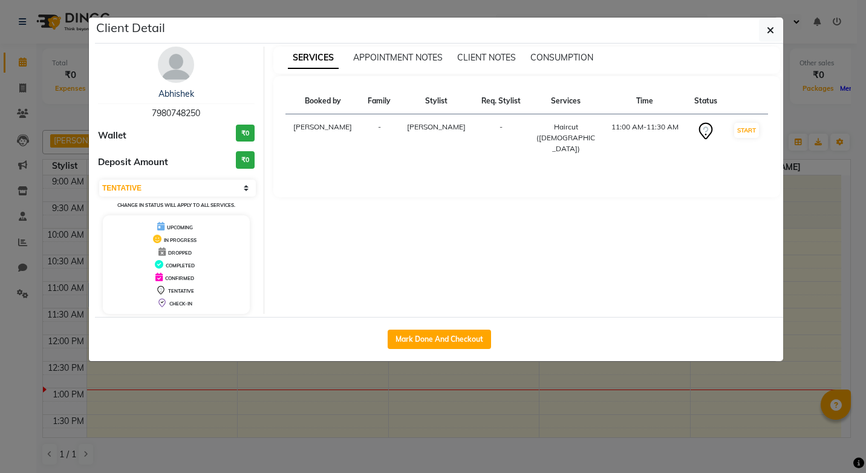 The width and height of the screenshot is (866, 473). Describe the element at coordinates (380, 101) in the screenshot. I see `th: Family` at that location.